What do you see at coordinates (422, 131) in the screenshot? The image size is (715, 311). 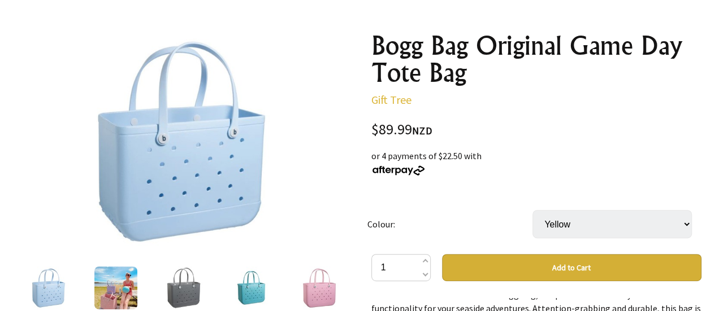 I see `span: NZD` at bounding box center [422, 131].